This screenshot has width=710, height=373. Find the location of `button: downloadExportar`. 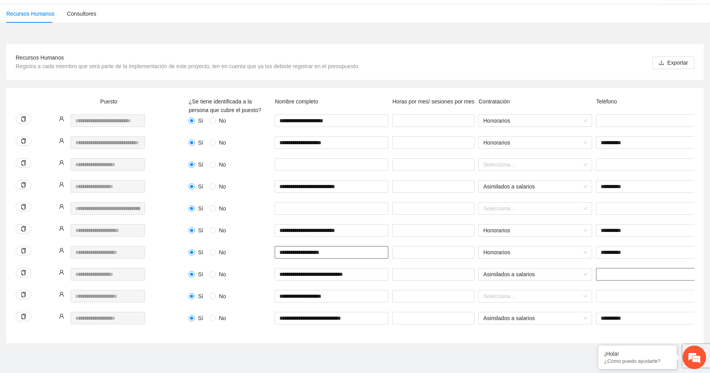

button: downloadExportar is located at coordinates (673, 63).